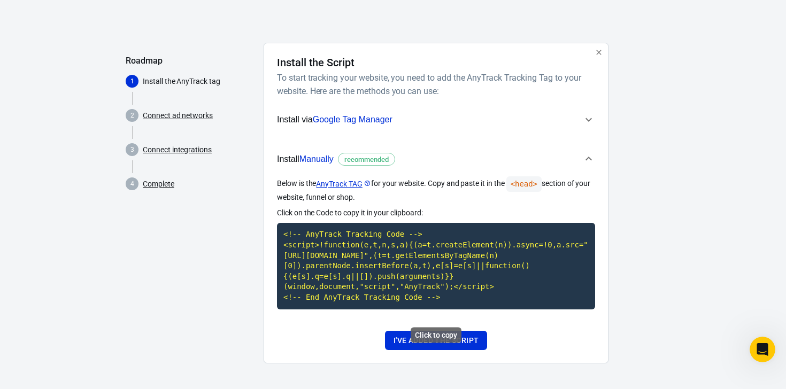 The image size is (786, 389). I want to click on code: <head>, so click(524, 184).